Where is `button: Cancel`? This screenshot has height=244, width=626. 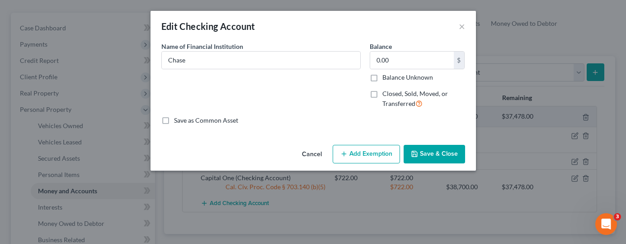 button: Cancel is located at coordinates (312, 155).